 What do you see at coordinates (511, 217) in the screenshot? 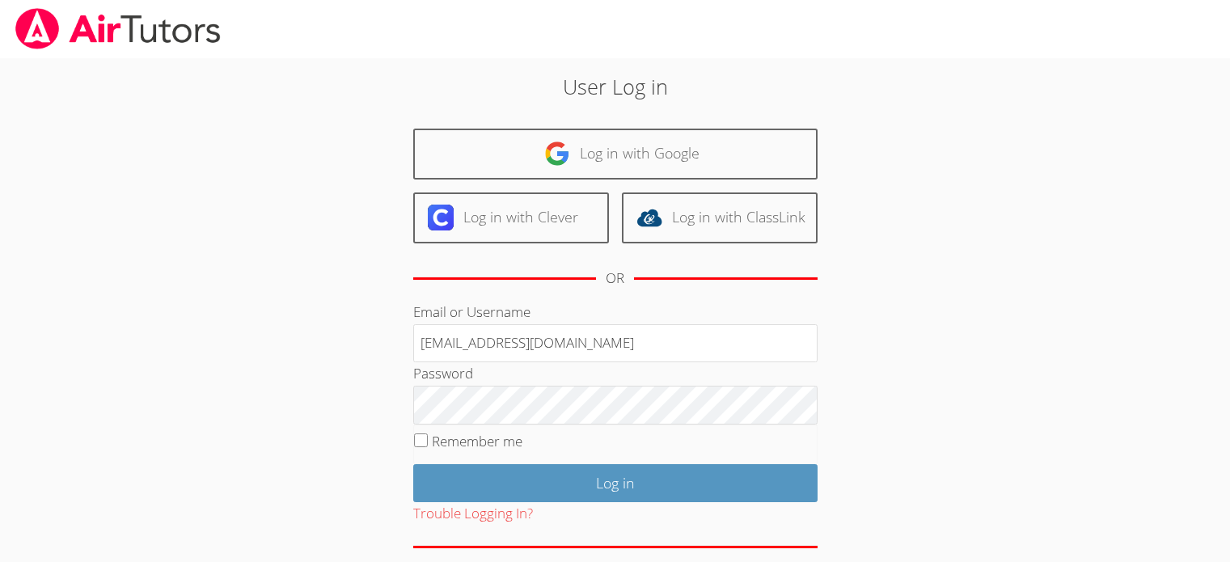
I see `a: Log in with Clever` at bounding box center [511, 217].